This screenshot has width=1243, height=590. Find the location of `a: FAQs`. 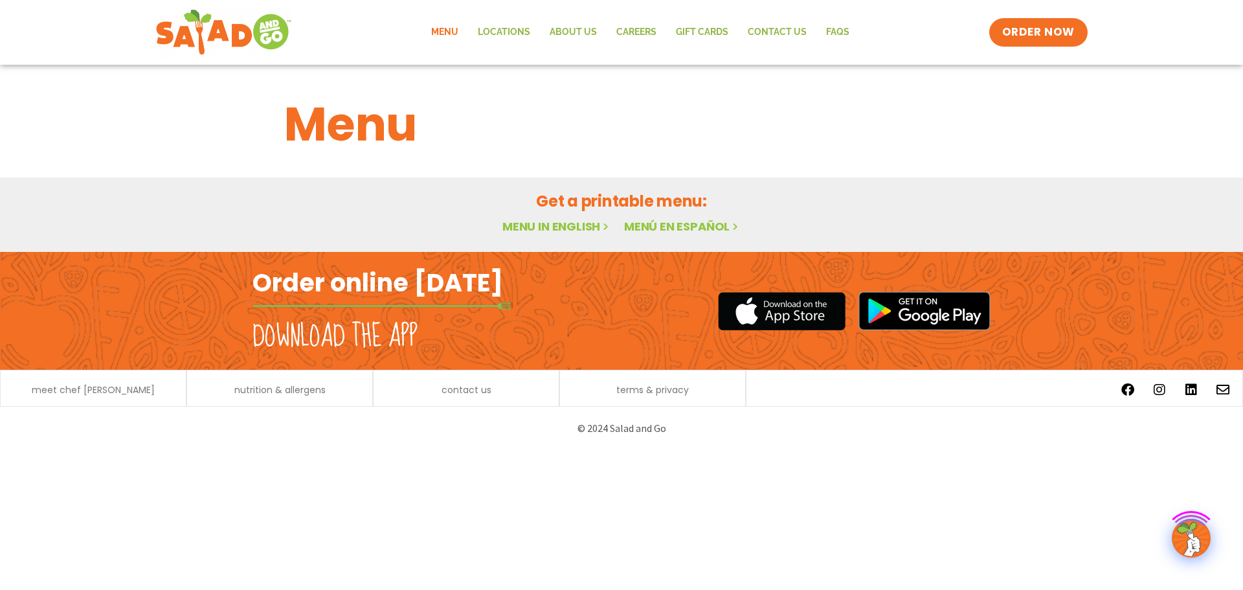

a: FAQs is located at coordinates (838, 32).